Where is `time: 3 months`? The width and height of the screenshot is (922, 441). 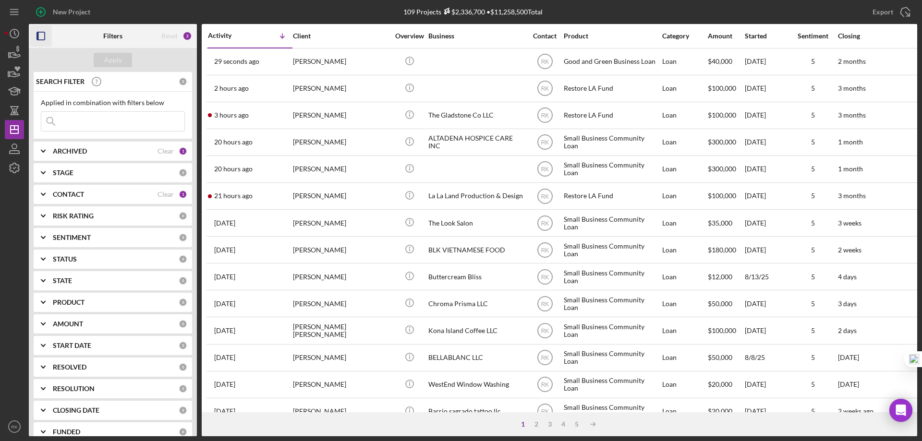 time: 3 months is located at coordinates (852, 115).